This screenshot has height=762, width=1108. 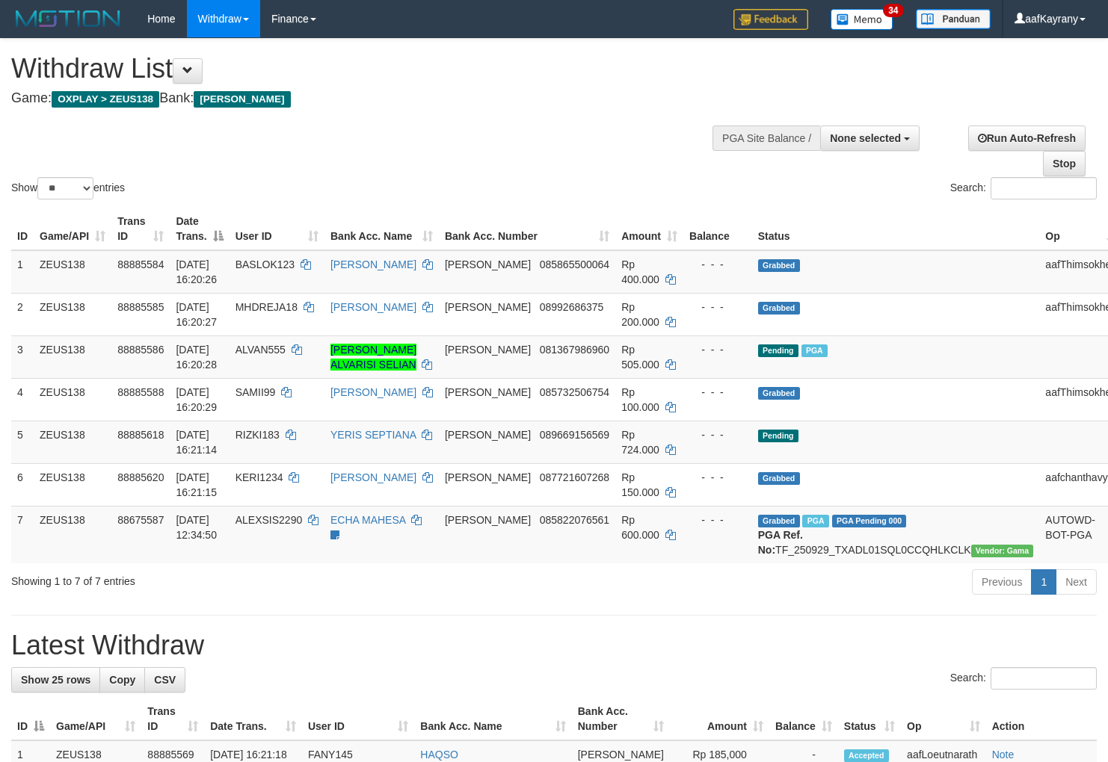 I want to click on span: 88885620, so click(x=141, y=478).